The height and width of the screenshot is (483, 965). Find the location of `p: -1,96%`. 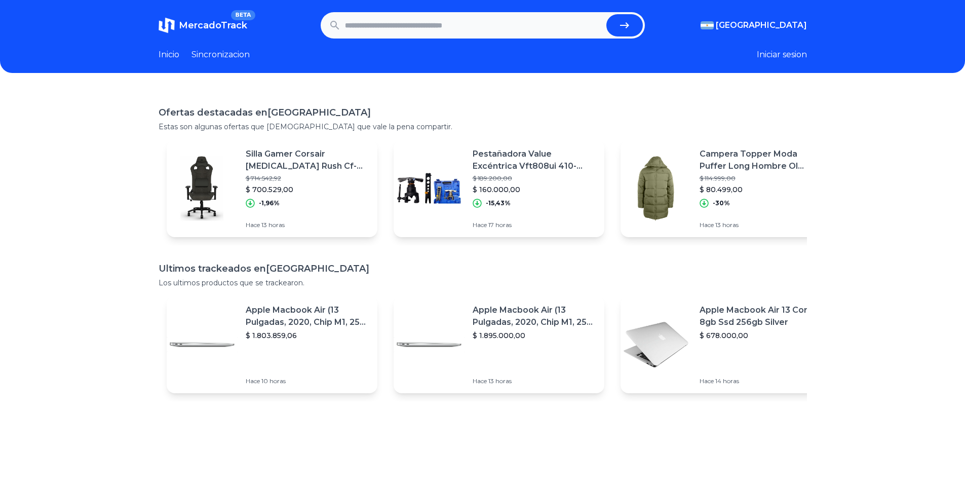

p: -1,96% is located at coordinates (269, 203).